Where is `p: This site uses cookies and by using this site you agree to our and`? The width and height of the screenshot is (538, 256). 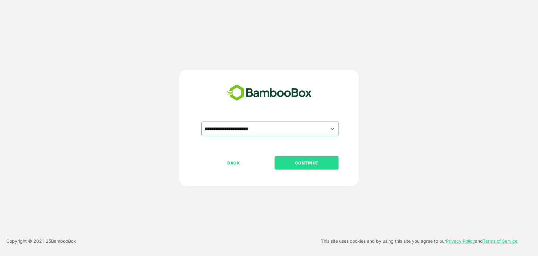
p: This site uses cookies and by using this site you agree to our and is located at coordinates (419, 241).